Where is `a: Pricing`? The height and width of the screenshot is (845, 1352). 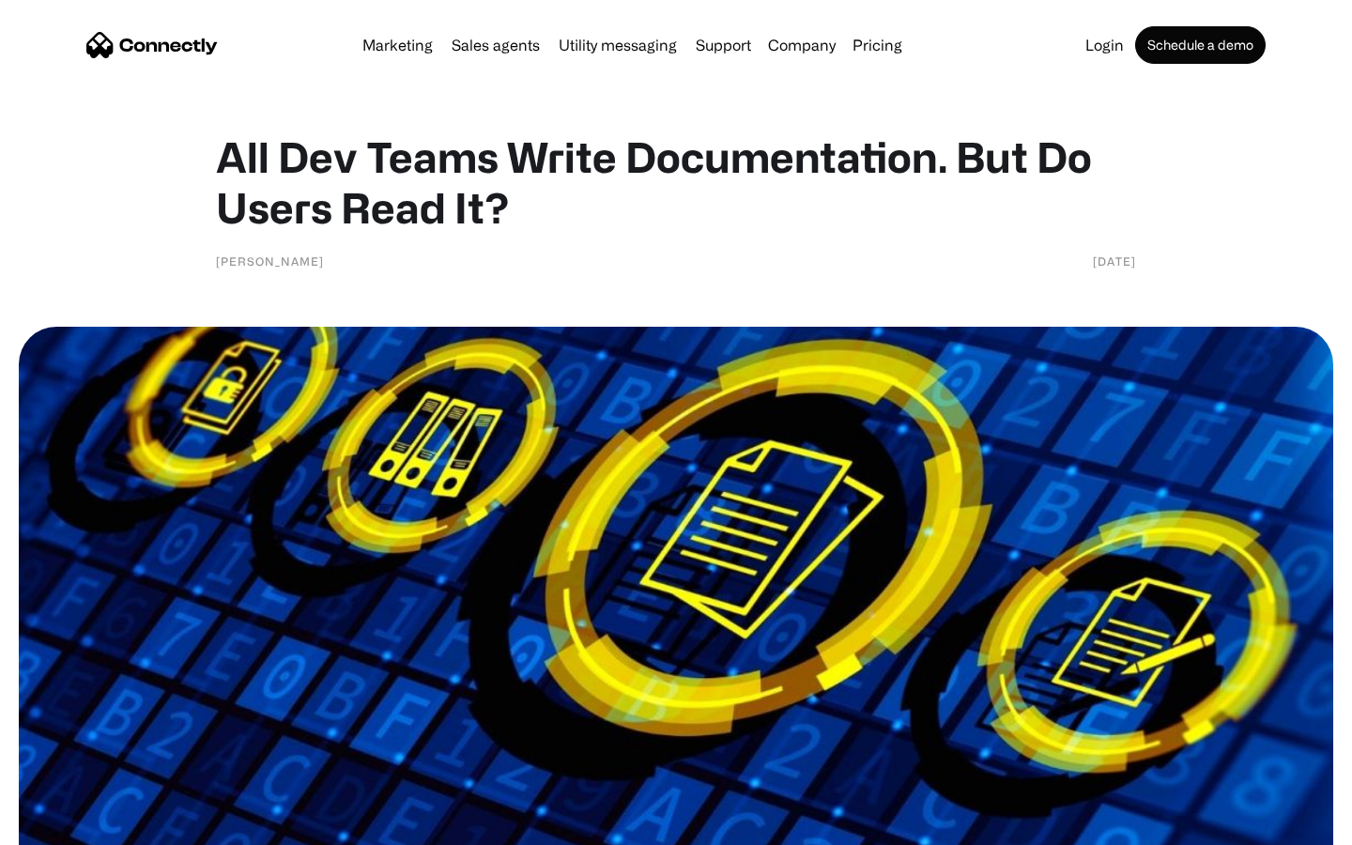
a: Pricing is located at coordinates (877, 45).